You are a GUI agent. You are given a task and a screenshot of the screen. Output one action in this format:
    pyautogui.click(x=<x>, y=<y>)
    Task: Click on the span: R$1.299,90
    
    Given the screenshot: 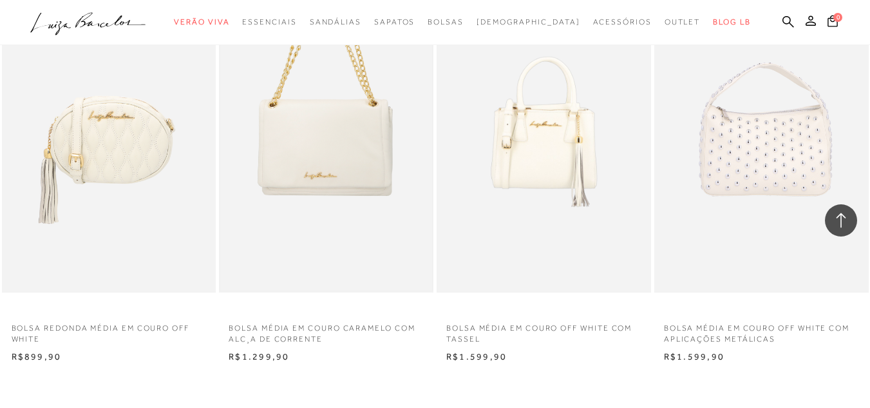 What is the action you would take?
    pyautogui.click(x=259, y=356)
    